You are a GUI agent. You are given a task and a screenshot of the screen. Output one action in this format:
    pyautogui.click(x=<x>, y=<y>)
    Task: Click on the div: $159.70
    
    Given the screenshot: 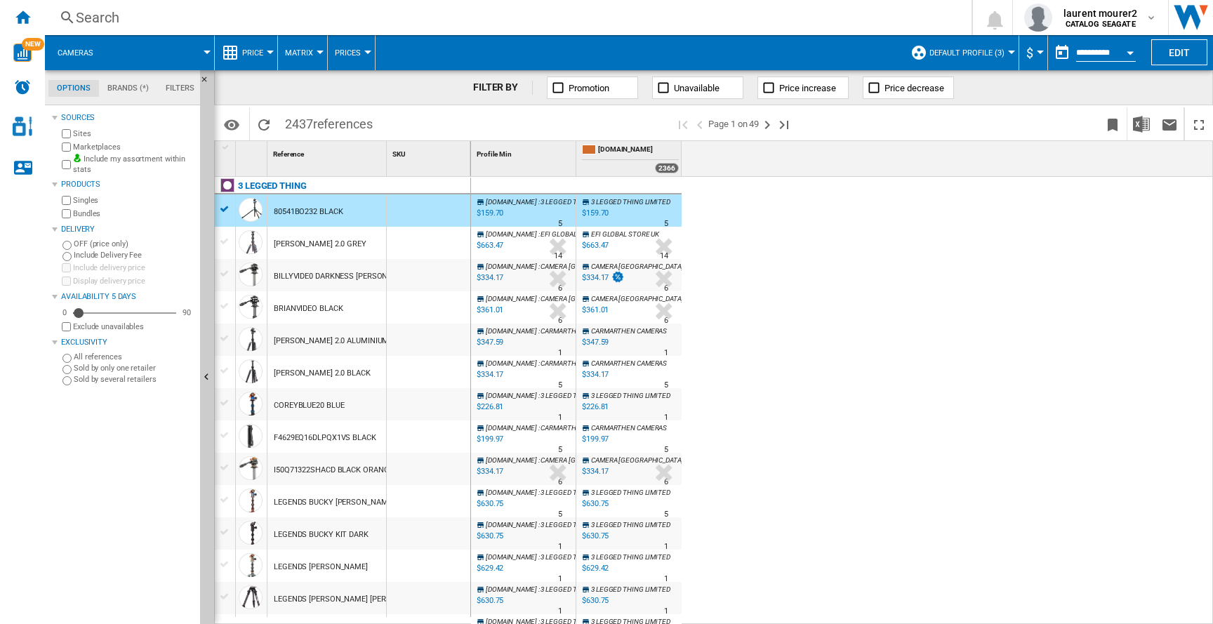 What is the action you would take?
    pyautogui.click(x=595, y=213)
    